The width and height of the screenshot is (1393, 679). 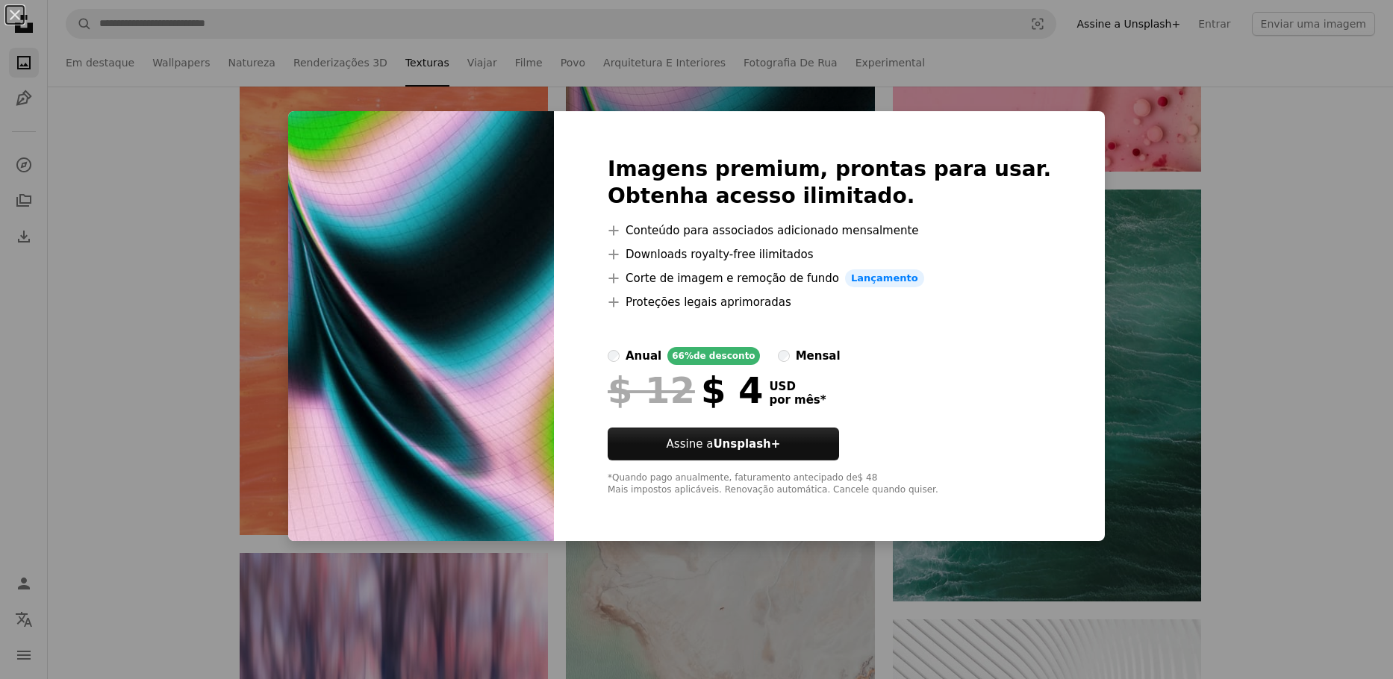 What do you see at coordinates (643, 356) in the screenshot?
I see `div: anual` at bounding box center [643, 356].